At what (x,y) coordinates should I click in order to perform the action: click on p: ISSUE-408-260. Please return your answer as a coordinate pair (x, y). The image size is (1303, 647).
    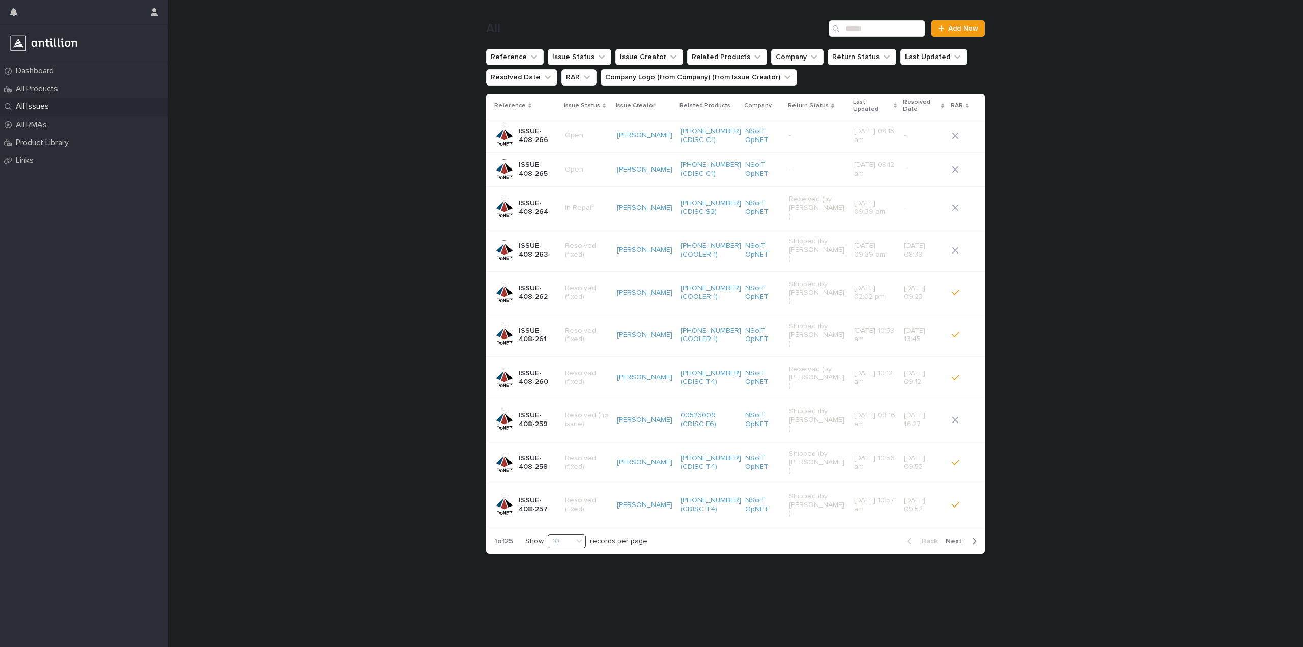
    Looking at the image, I should click on (537, 378).